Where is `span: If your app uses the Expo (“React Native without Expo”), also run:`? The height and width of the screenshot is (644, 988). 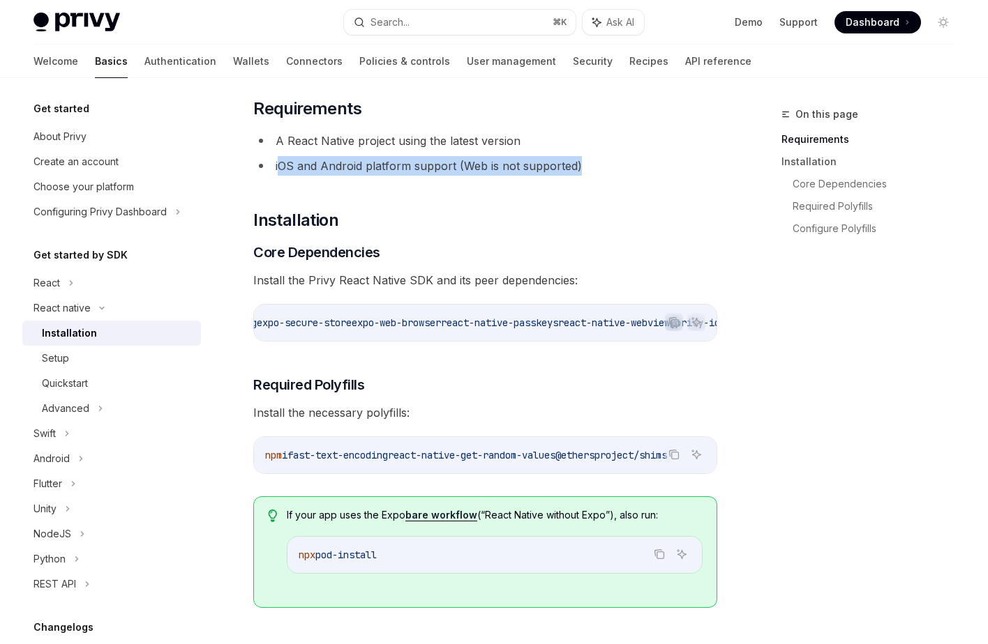
span: If your app uses the Expo (“React Native without Expo”), also run: is located at coordinates (495, 515).